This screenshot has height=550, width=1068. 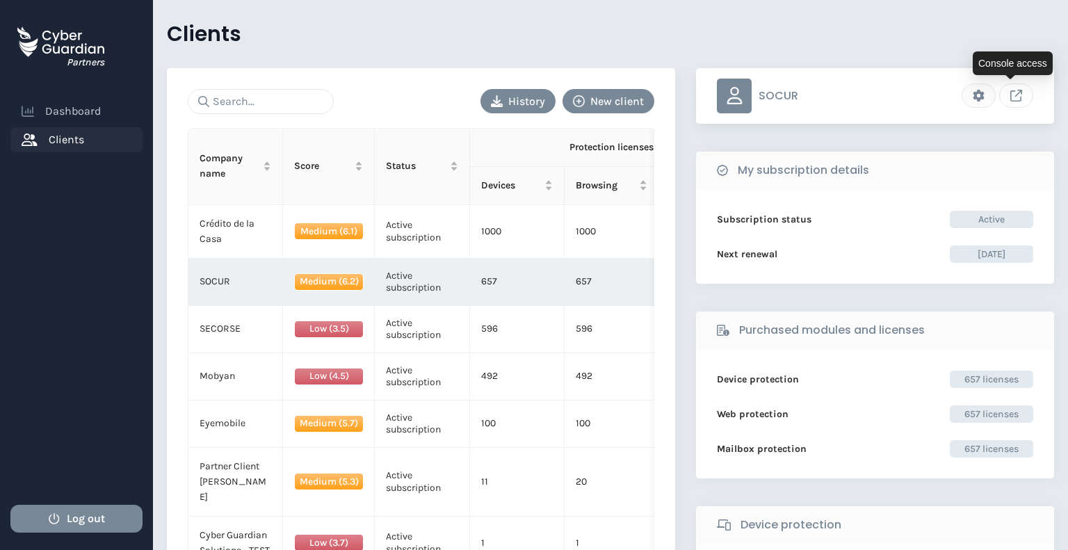 I want to click on input: Search..., so click(x=261, y=102).